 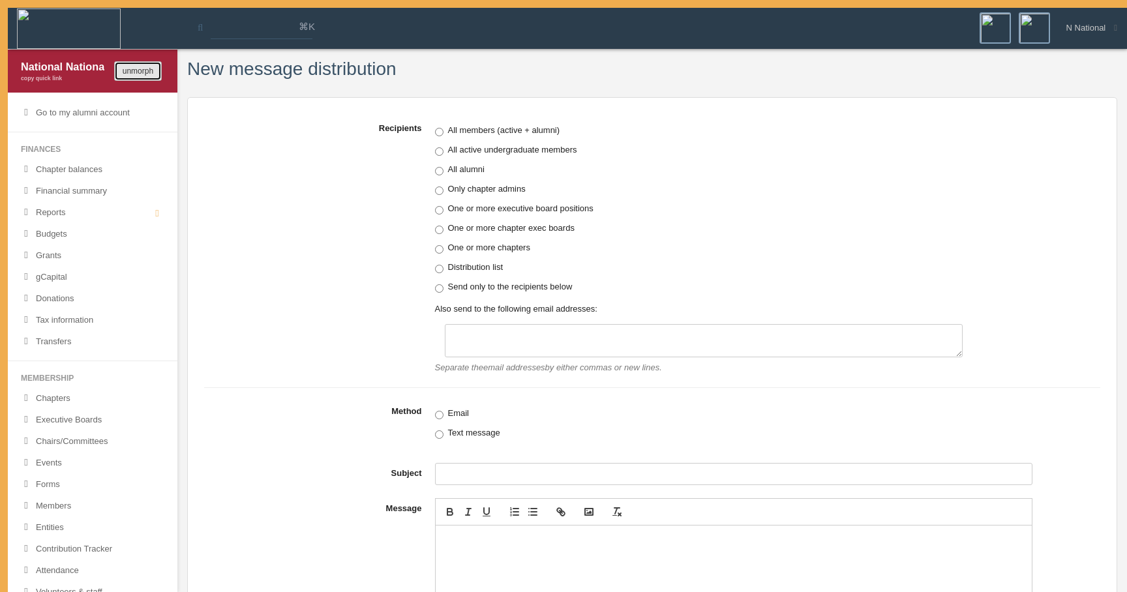 What do you see at coordinates (93, 256) in the screenshot?
I see `a: Grants` at bounding box center [93, 256].